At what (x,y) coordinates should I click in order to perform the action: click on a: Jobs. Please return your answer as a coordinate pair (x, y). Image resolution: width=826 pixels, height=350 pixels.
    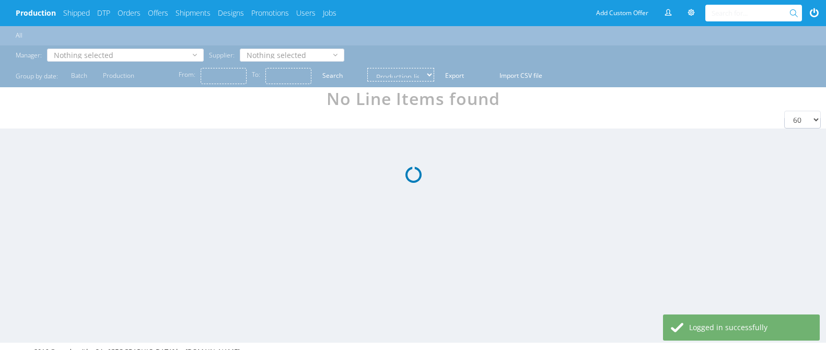
    Looking at the image, I should click on (330, 13).